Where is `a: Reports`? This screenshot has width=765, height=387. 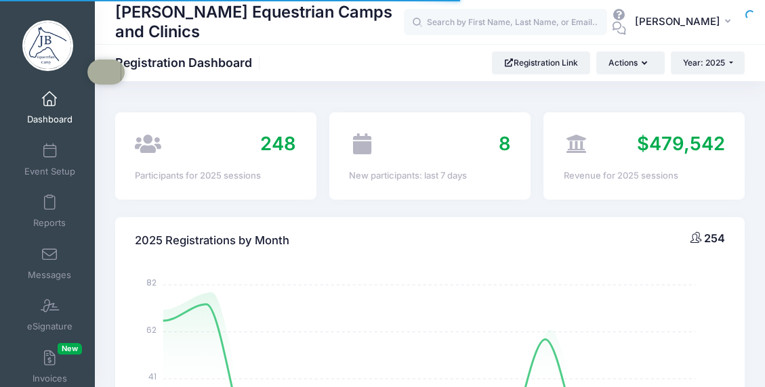 a: Reports is located at coordinates (49, 211).